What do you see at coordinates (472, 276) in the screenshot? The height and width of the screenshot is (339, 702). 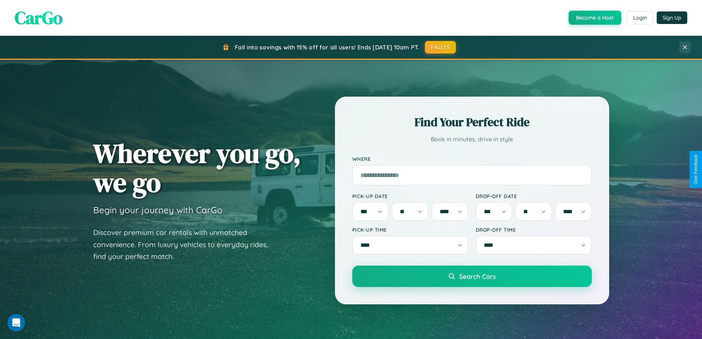 I see `button: Search Cars` at bounding box center [472, 276].